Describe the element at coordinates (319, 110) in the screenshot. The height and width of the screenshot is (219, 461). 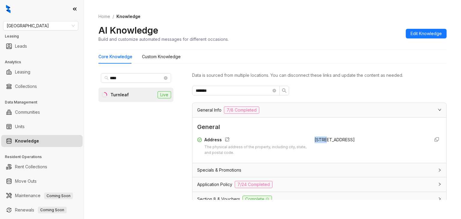
I see `div: General Info7/8 Completed` at that location.